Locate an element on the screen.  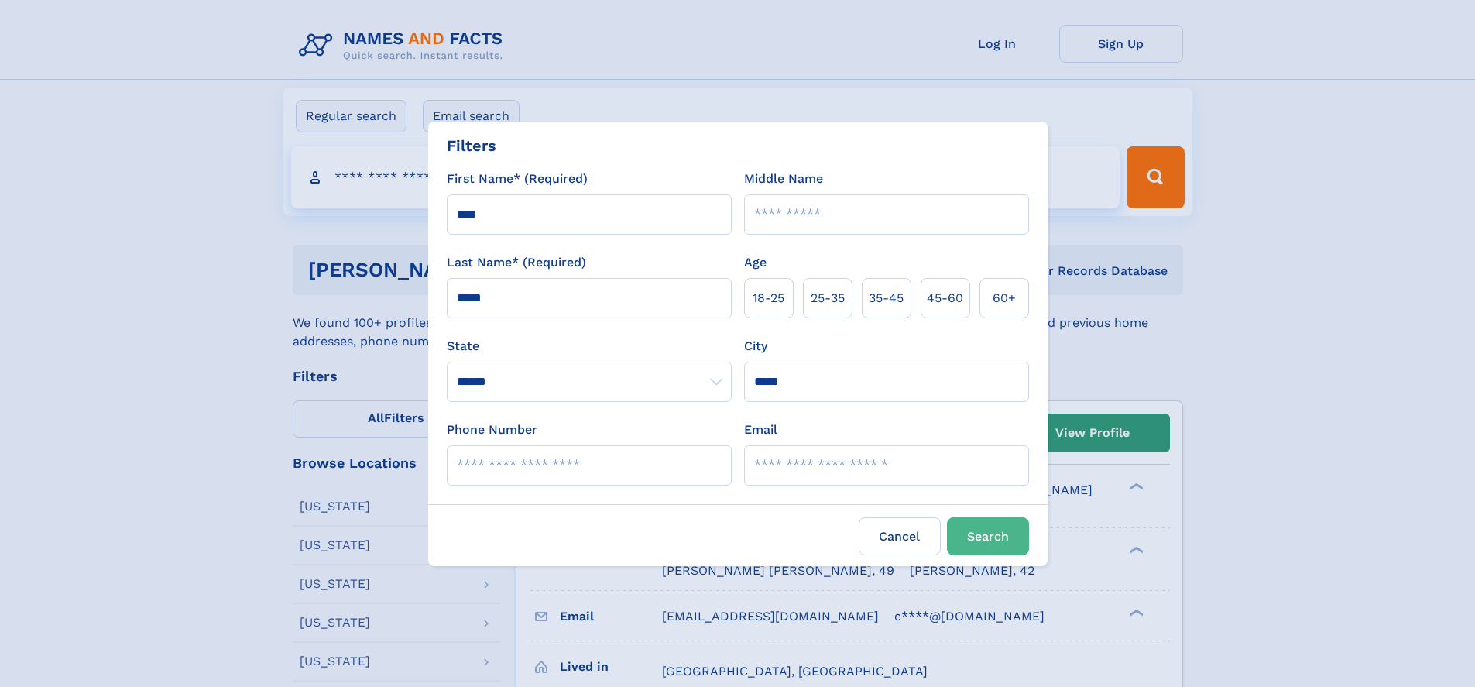
label: Email is located at coordinates (761, 430).